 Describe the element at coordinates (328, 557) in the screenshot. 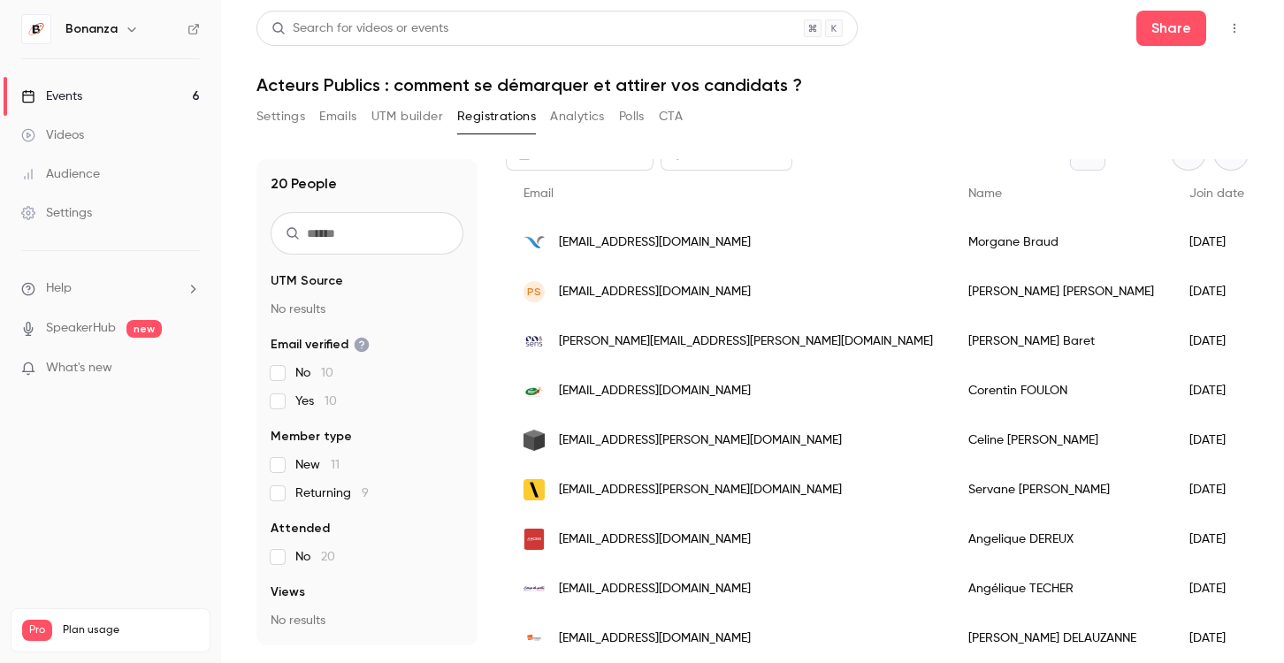

I see `span: 20` at that location.